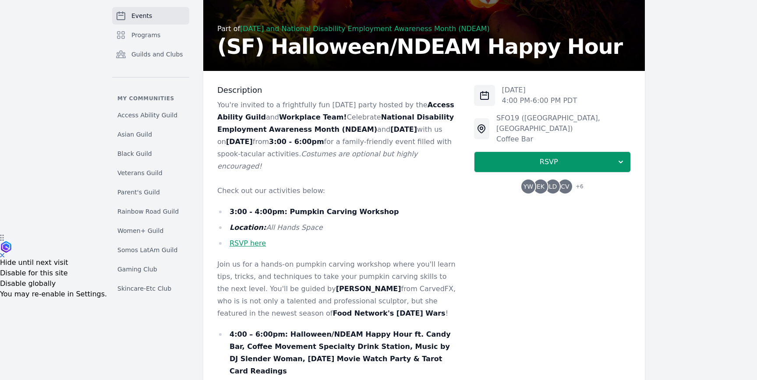  What do you see at coordinates (540, 101) in the screenshot?
I see `p: 4:00 PM - 6:00 PM PDT` at bounding box center [540, 101].